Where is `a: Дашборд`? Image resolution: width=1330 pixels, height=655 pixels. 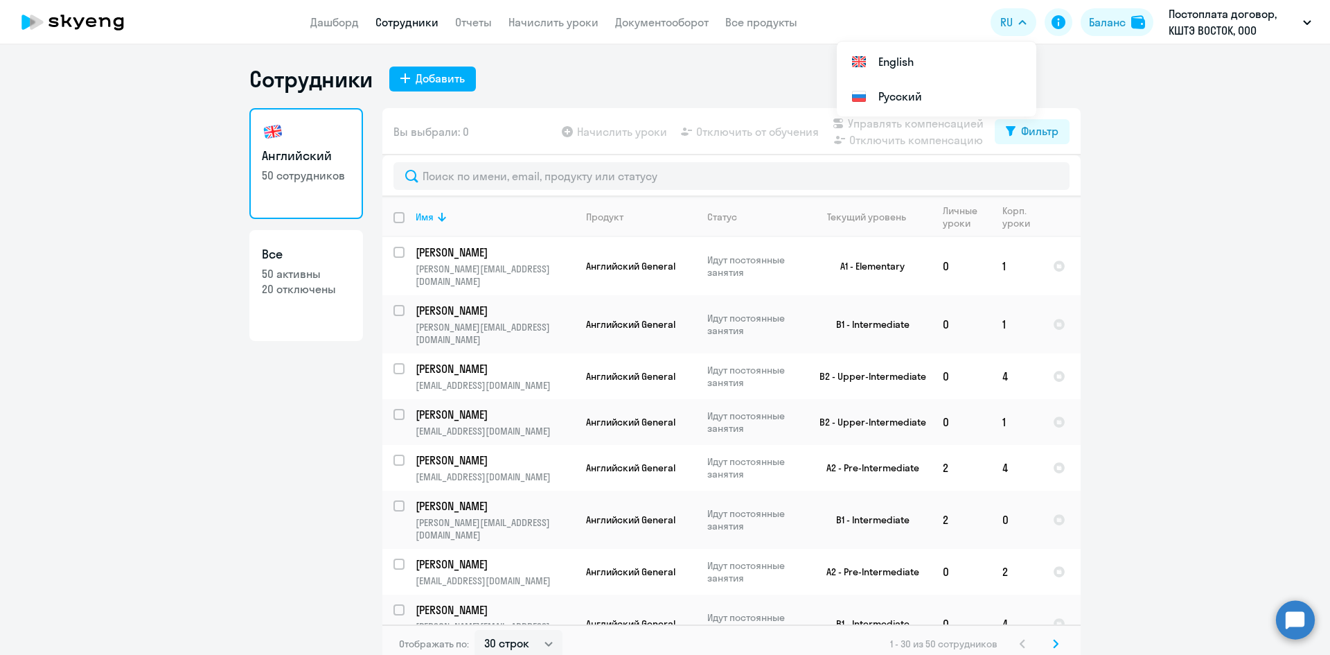
a: Дашборд is located at coordinates (335, 22).